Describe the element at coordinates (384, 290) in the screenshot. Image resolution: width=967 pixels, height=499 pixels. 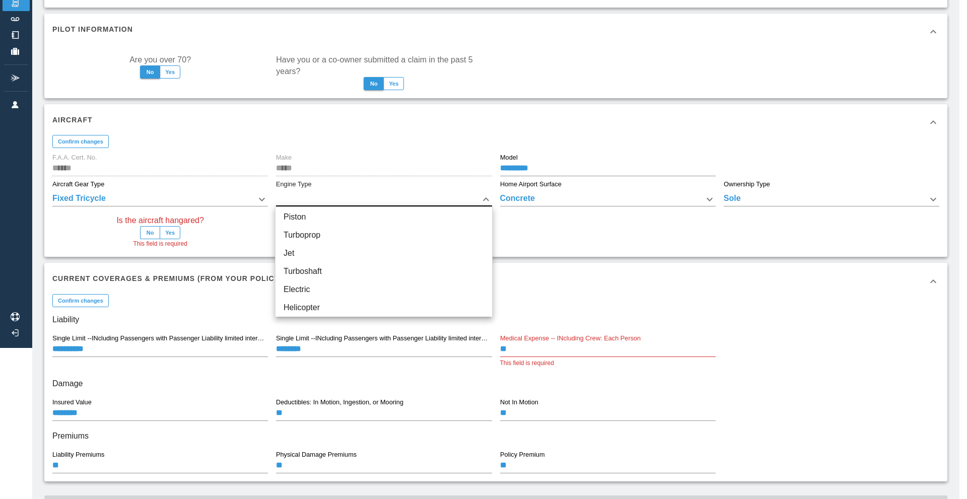
I see `li: Electric` at that location.